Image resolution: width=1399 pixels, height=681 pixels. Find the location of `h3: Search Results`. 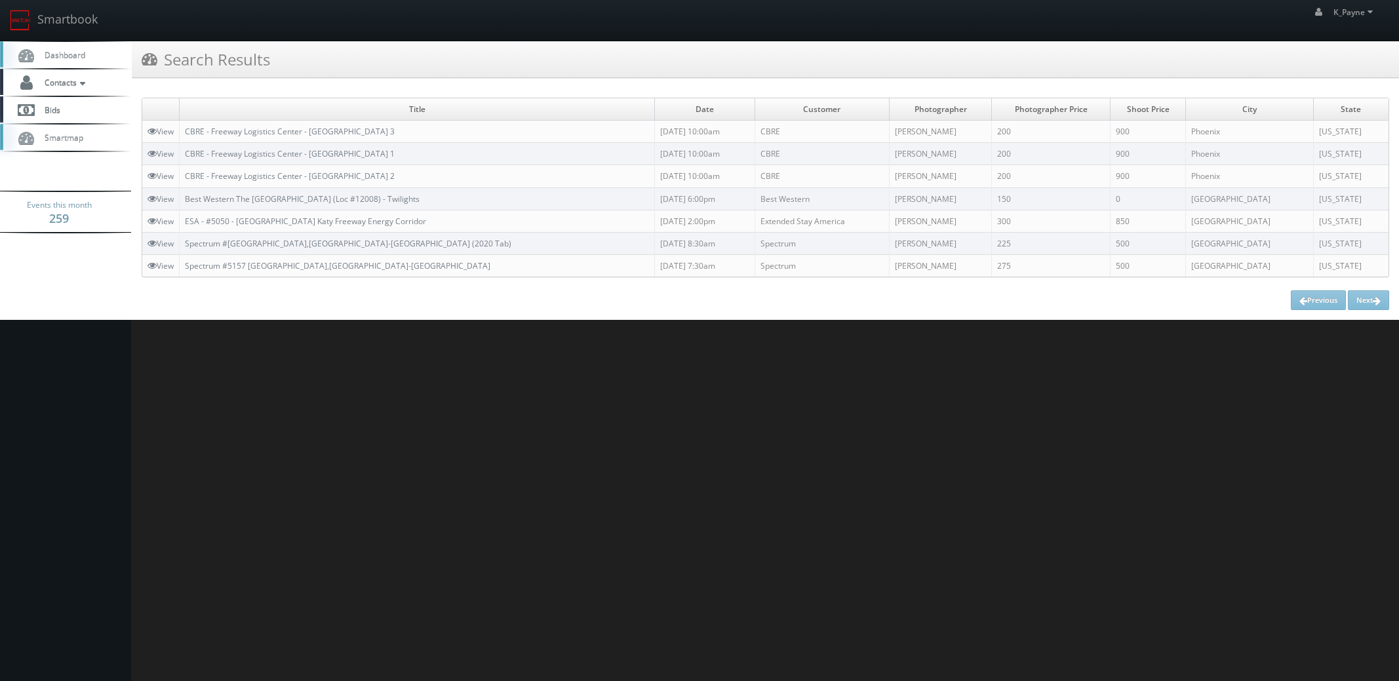

h3: Search Results is located at coordinates (206, 59).